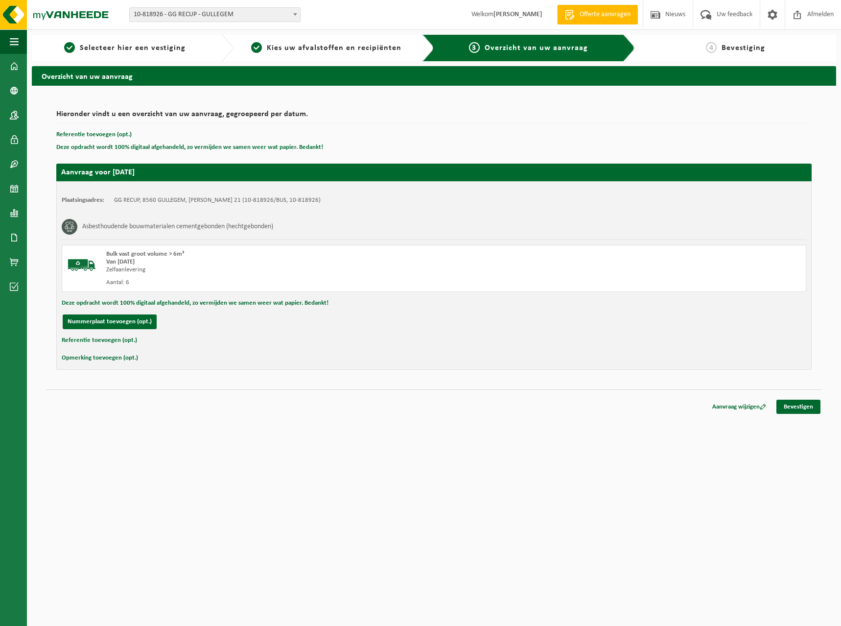 This screenshot has height=626, width=841. I want to click on span: 10-818926 - GG RECUP - GULLEGEM, so click(215, 15).